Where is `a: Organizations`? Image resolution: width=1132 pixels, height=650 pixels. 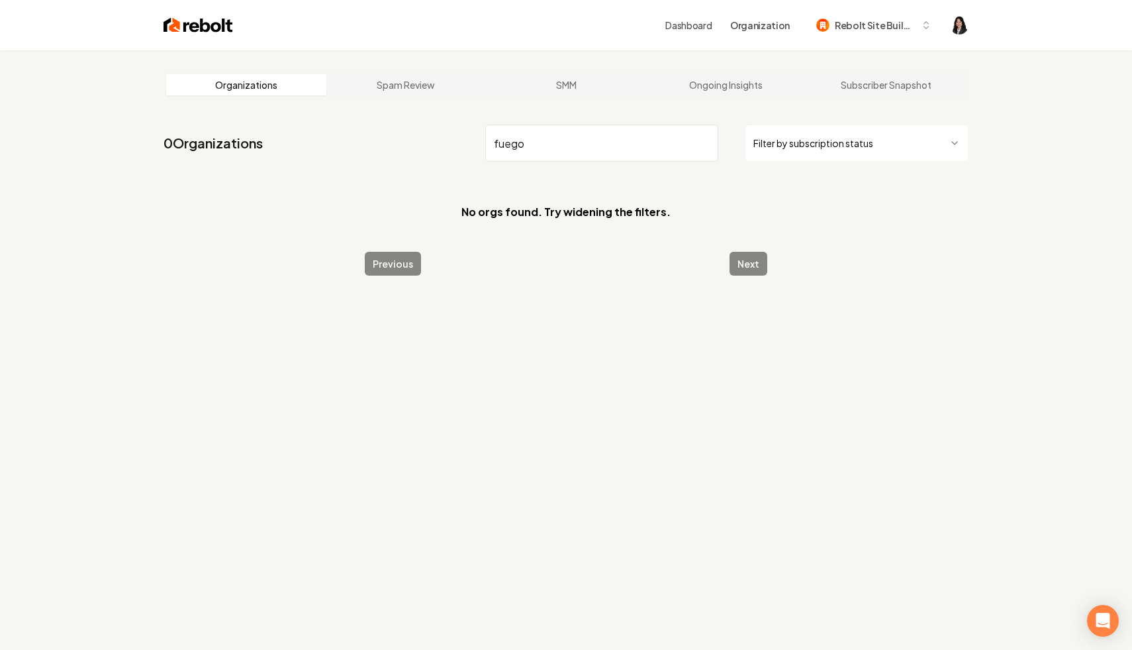 a: Organizations is located at coordinates (246, 85).